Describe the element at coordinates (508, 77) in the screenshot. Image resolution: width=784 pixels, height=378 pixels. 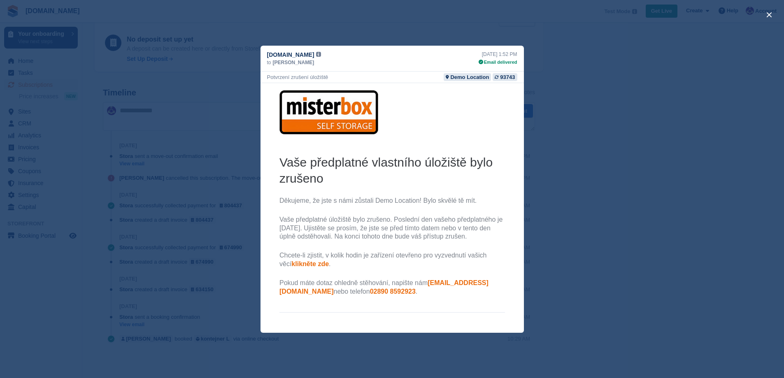
I see `div: 93743` at that location.